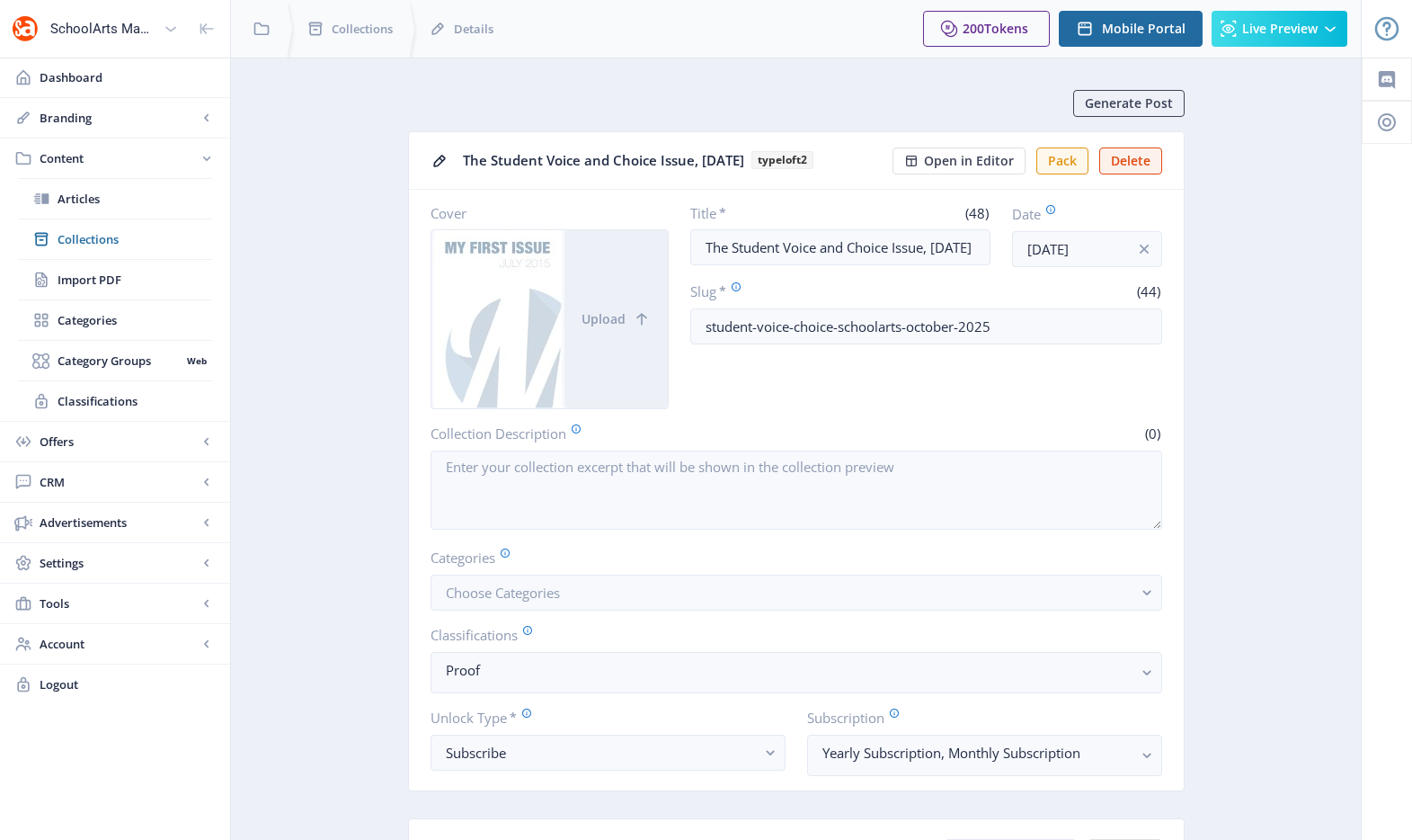 The width and height of the screenshot is (1412, 840). Describe the element at coordinates (986, 28) in the screenshot. I see `button: 200Tokens` at that location.